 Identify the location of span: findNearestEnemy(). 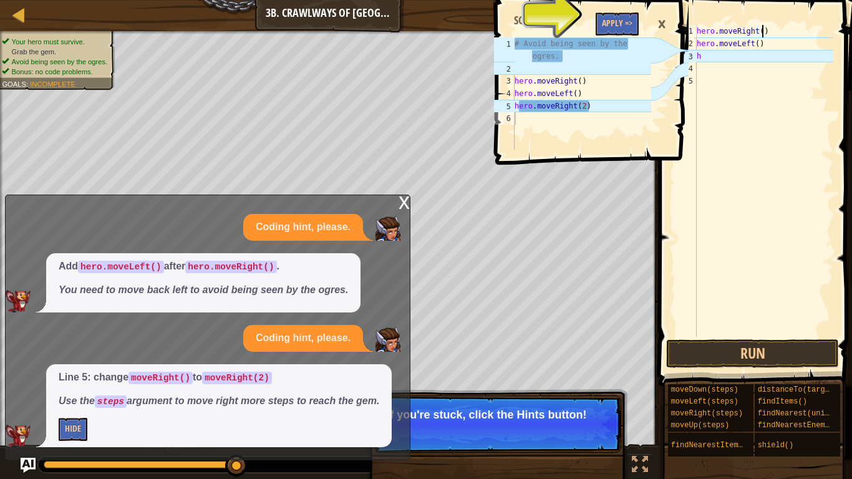
(798, 425).